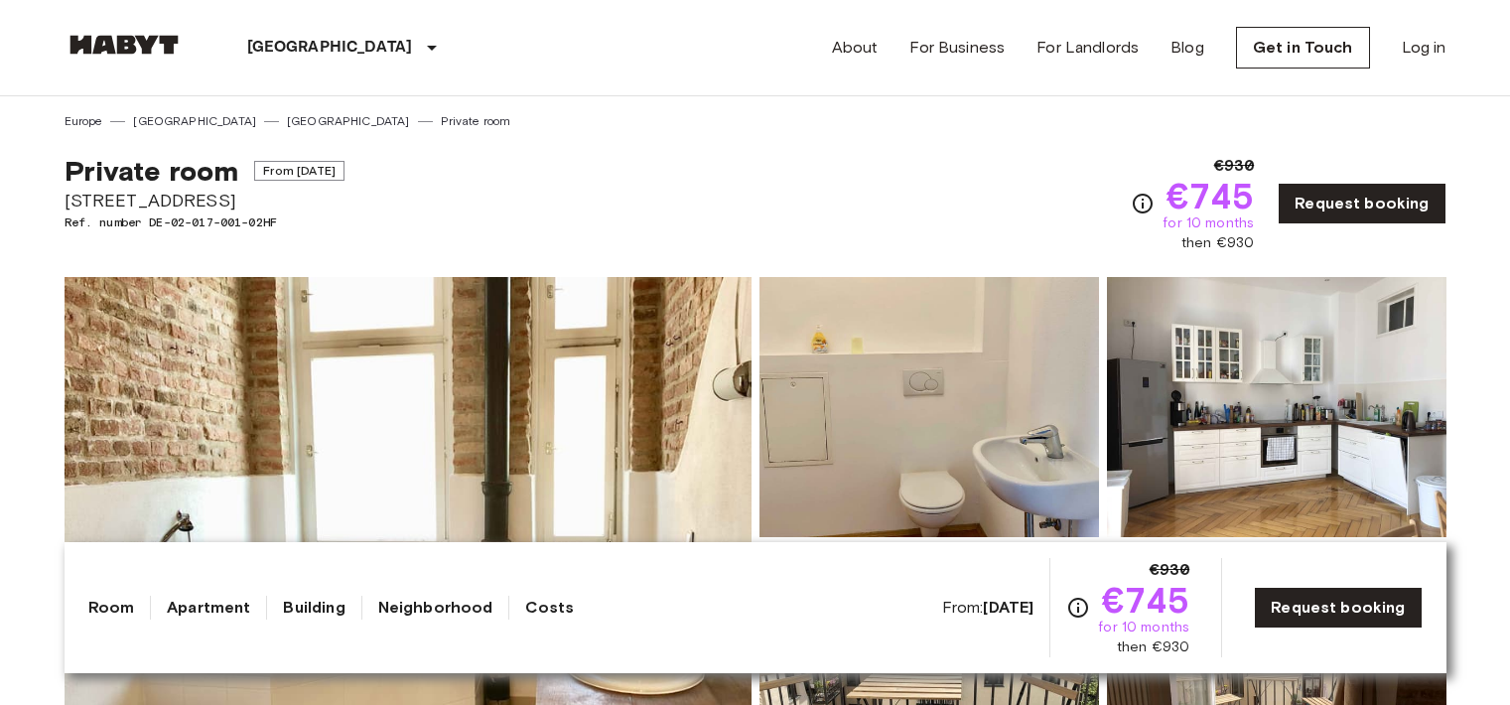 The height and width of the screenshot is (705, 1510). Describe the element at coordinates (1187, 48) in the screenshot. I see `a: Blog` at that location.